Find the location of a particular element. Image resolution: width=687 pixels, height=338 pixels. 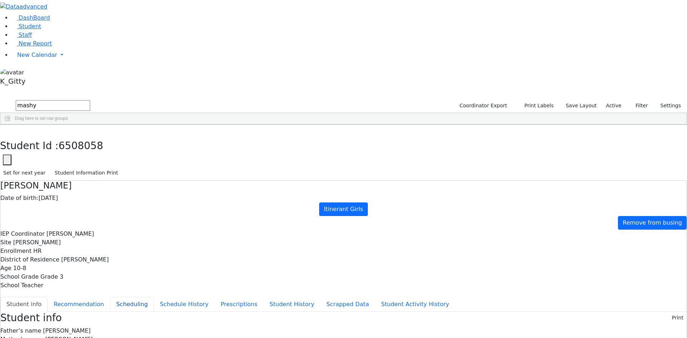

button: Scrapped Data is located at coordinates (347, 304).